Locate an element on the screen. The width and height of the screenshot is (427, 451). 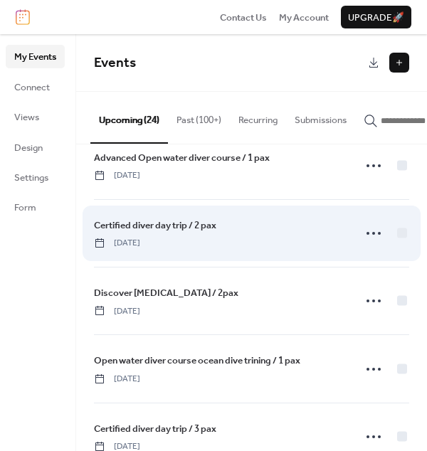
span: Certified diver day trip / 2 pax is located at coordinates (155, 225).